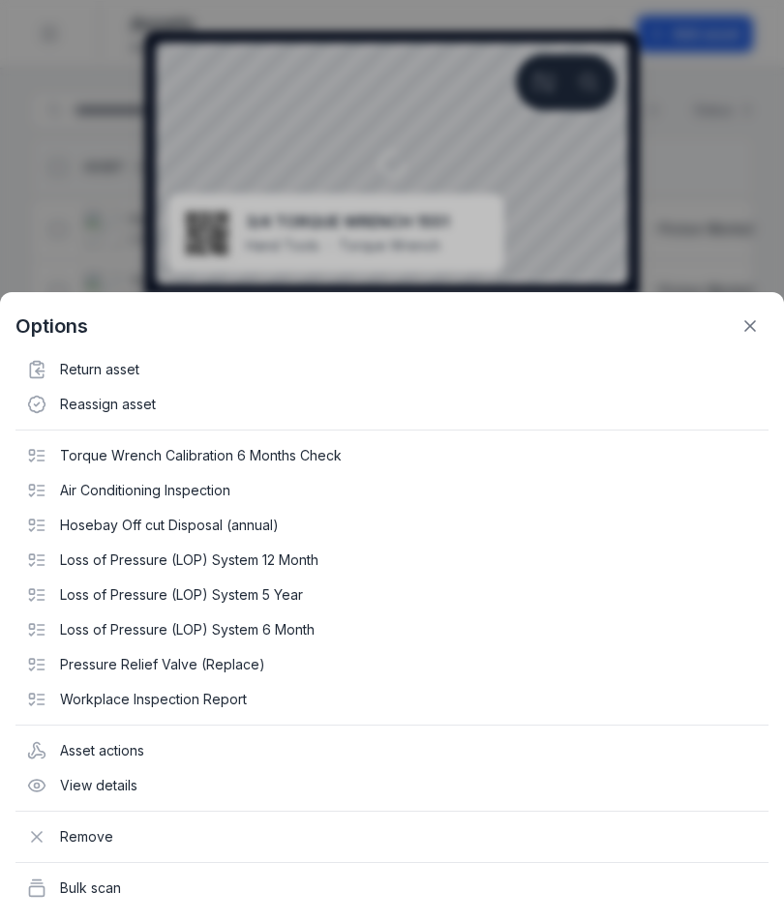 This screenshot has height=921, width=784. What do you see at coordinates (392, 785) in the screenshot?
I see `div: View details` at bounding box center [392, 785].